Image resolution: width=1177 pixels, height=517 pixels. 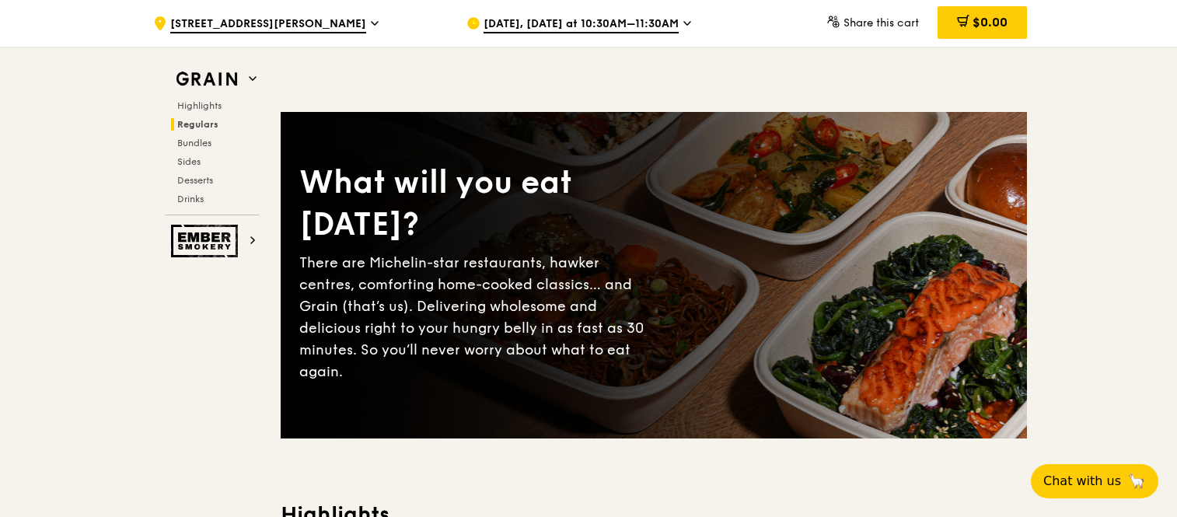 I want to click on button: Chat with us🦙, so click(x=1094, y=481).